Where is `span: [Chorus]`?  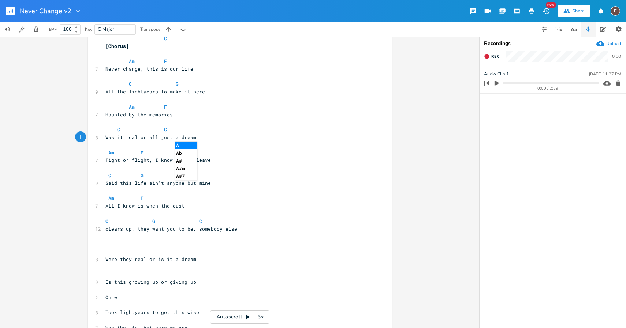
span: [Chorus] is located at coordinates (117, 46).